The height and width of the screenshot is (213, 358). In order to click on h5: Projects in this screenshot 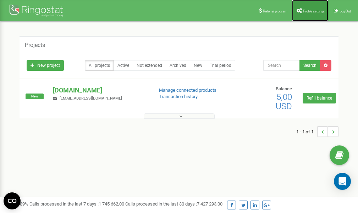, I will do `click(35, 45)`.